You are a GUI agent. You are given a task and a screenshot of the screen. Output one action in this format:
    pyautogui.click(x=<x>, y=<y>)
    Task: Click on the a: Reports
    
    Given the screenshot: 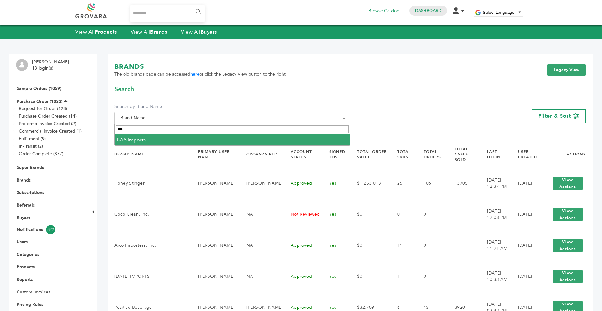 What is the action you would take?
    pyautogui.click(x=24, y=279)
    